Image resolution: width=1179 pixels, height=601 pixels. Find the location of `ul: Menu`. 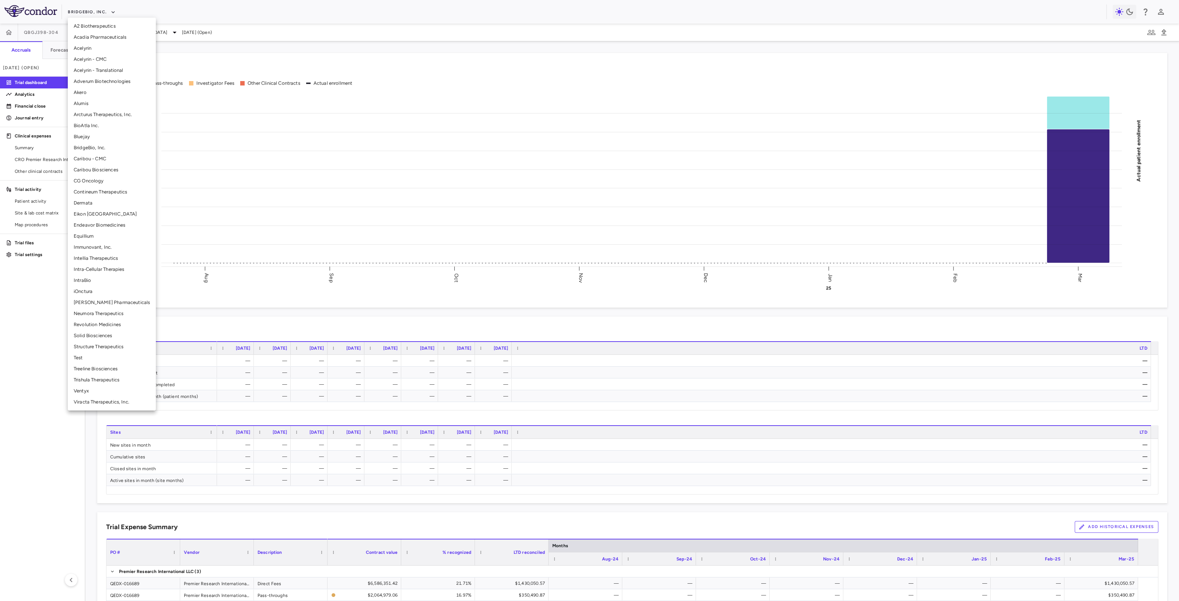

ul: Menu is located at coordinates (112, 214).